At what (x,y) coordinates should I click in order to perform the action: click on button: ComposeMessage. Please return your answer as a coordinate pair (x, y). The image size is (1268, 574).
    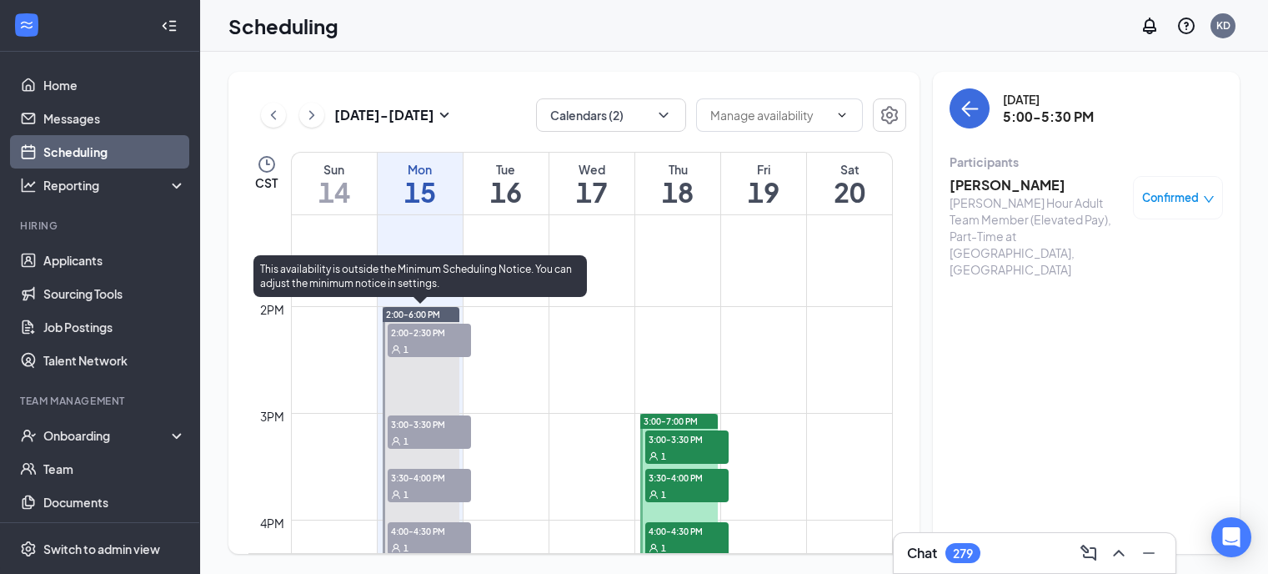
    Looking at the image, I should click on (1089, 553).